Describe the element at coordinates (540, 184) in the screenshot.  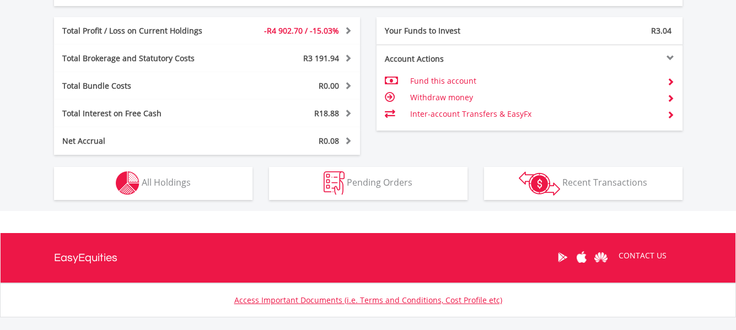
I see `img: transactions-zar-wht.png` at that location.